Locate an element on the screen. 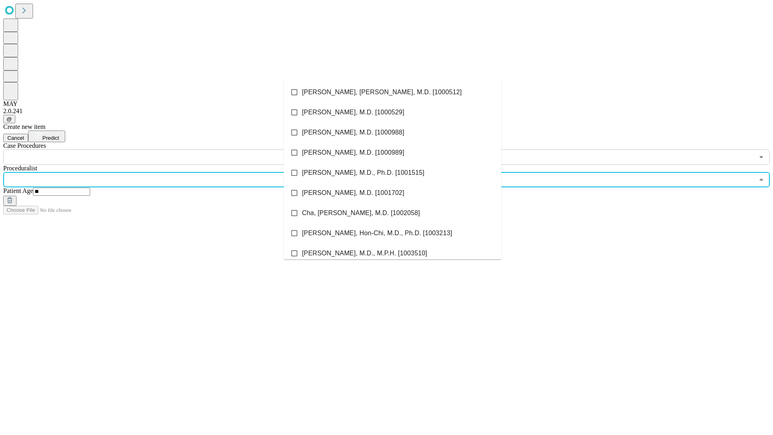 This screenshot has width=773, height=435. div: MAY is located at coordinates (387, 104).